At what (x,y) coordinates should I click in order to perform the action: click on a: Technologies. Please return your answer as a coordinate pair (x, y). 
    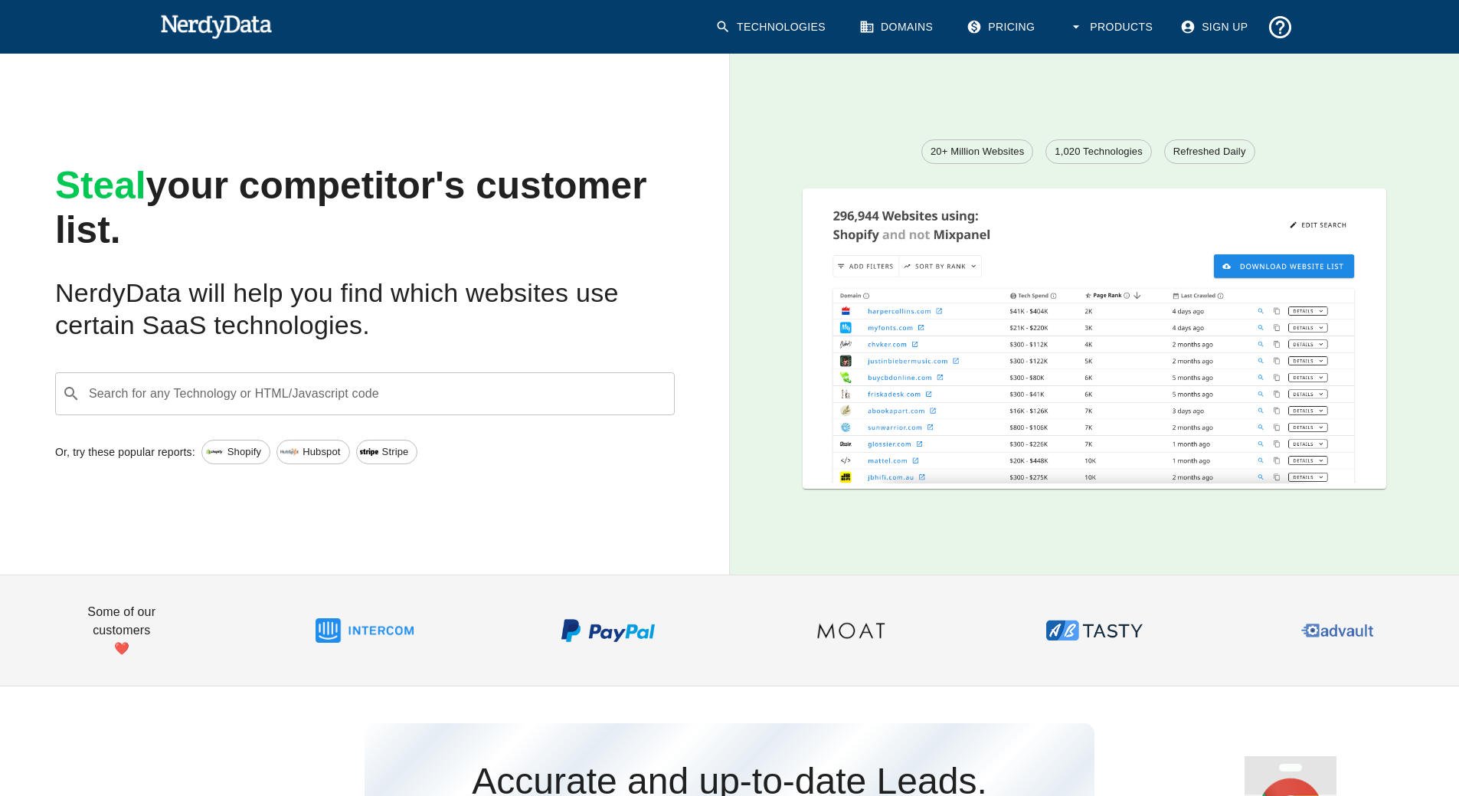
    Looking at the image, I should click on (772, 27).